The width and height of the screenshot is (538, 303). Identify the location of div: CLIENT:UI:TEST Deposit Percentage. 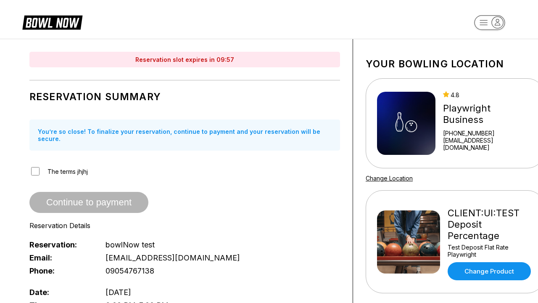
(490, 224).